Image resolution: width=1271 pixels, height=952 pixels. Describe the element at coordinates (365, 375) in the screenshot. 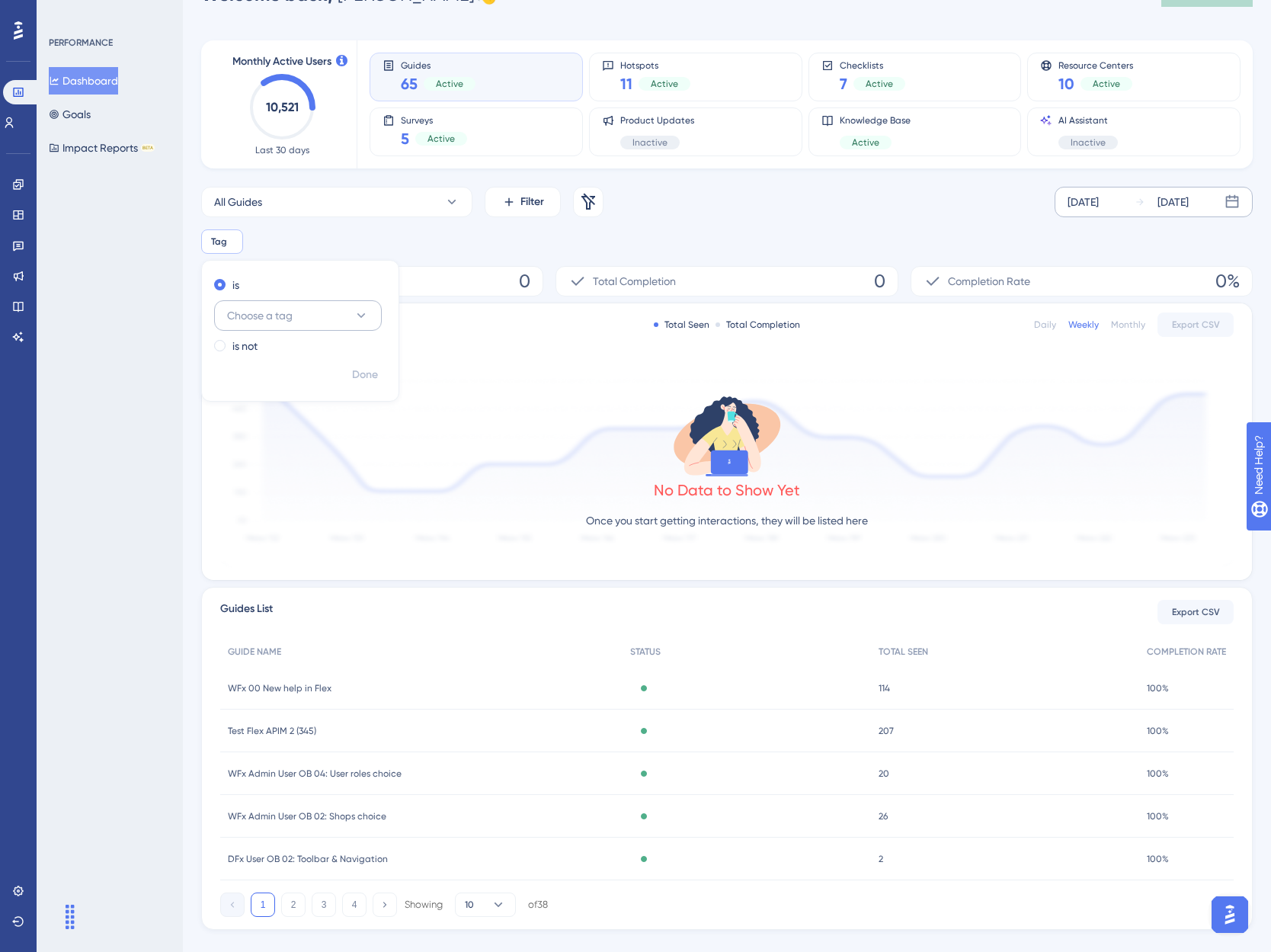

I see `button: Done` at that location.